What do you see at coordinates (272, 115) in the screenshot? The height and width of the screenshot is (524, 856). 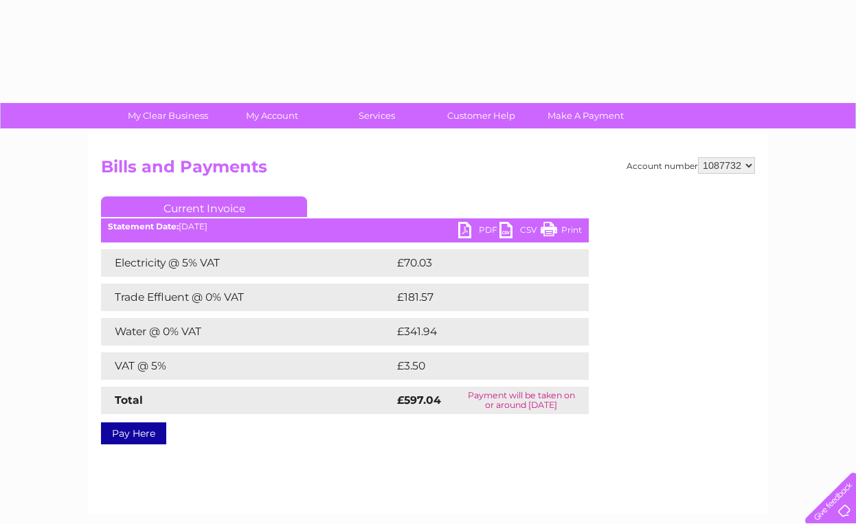 I see `a: My Account` at bounding box center [272, 115].